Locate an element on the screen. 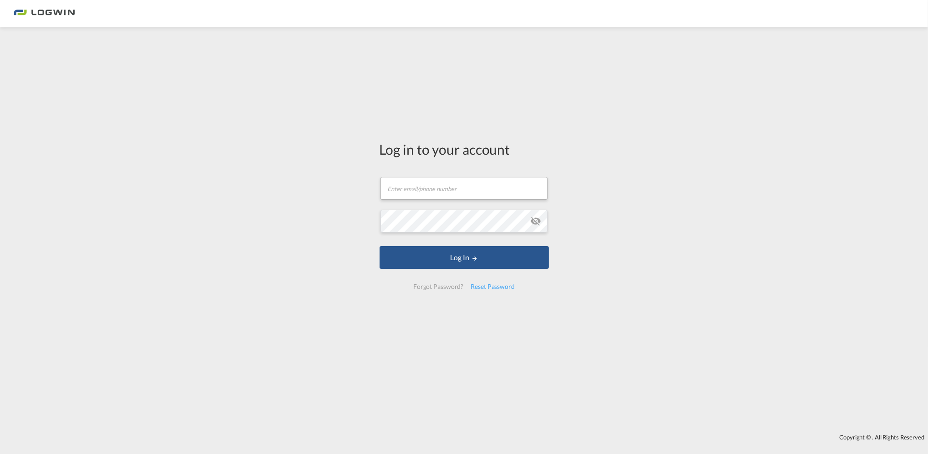  div: Forgot Password? is located at coordinates (438, 287).